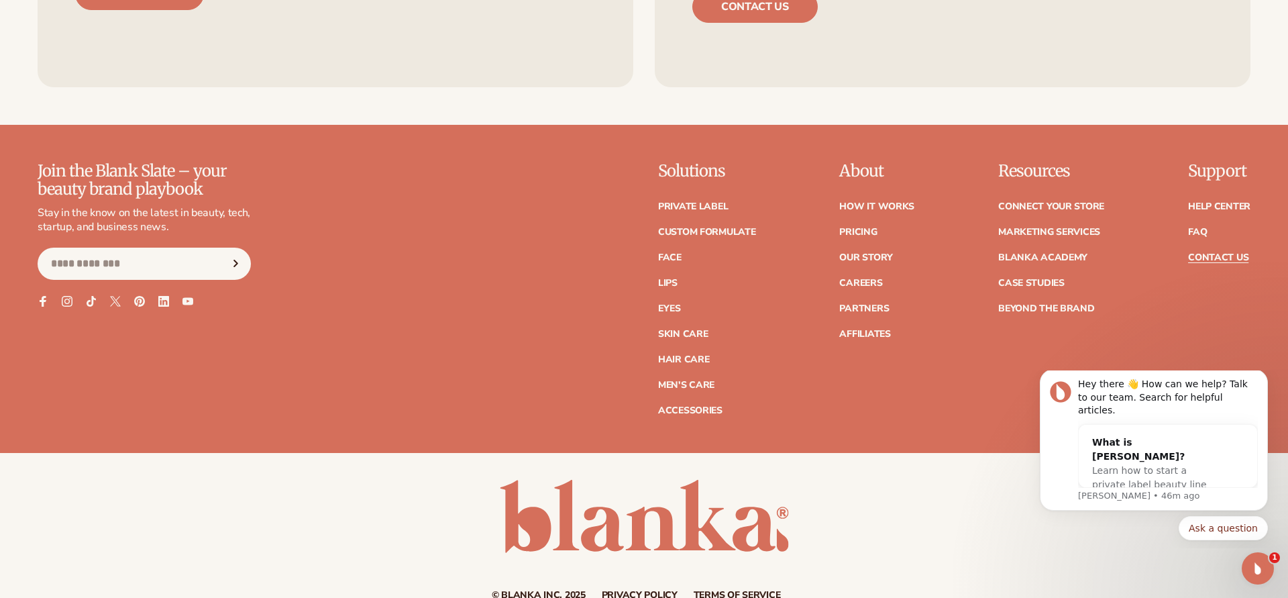 The image size is (1288, 598). I want to click on div: Hey there 👋 How can we help? Talk to our team. Search for helpful articles., so click(148, 27).